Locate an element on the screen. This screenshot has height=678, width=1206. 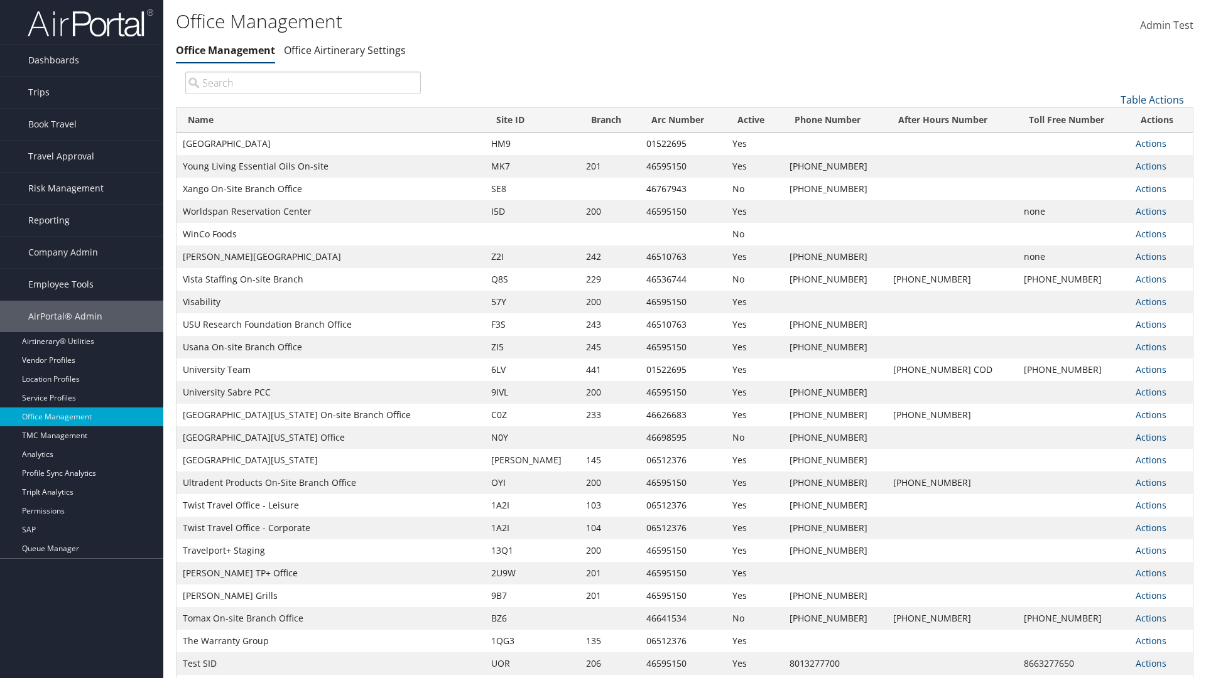
td: 233 is located at coordinates (610, 415).